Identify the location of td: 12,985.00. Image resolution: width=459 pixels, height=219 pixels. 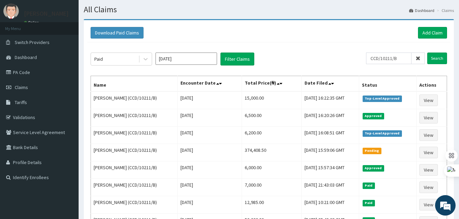
(272, 205).